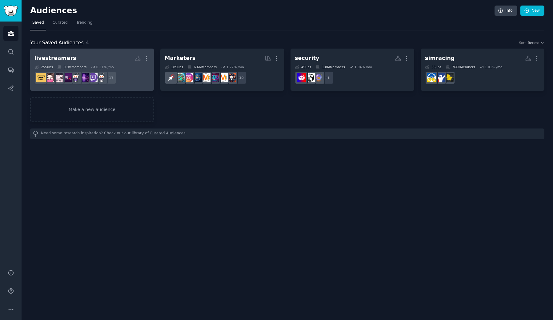  I want to click on a: Make a new audience, so click(92, 109).